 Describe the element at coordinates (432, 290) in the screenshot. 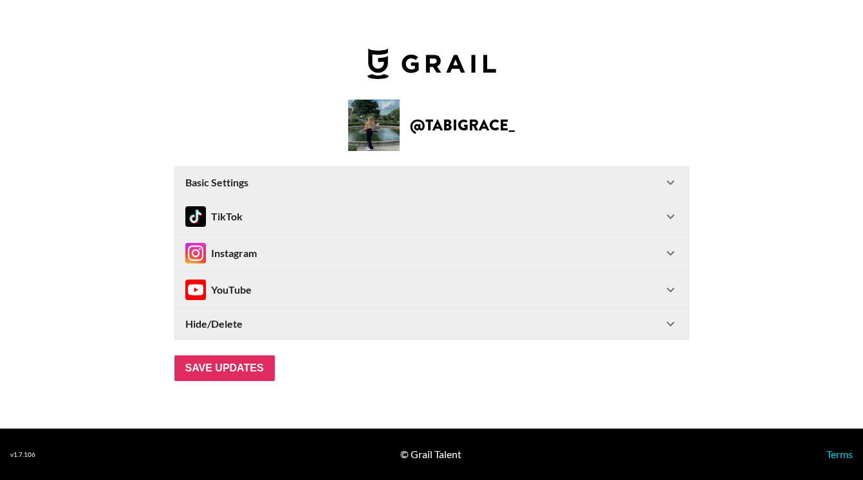

I see `div: InstagramYouTube` at that location.